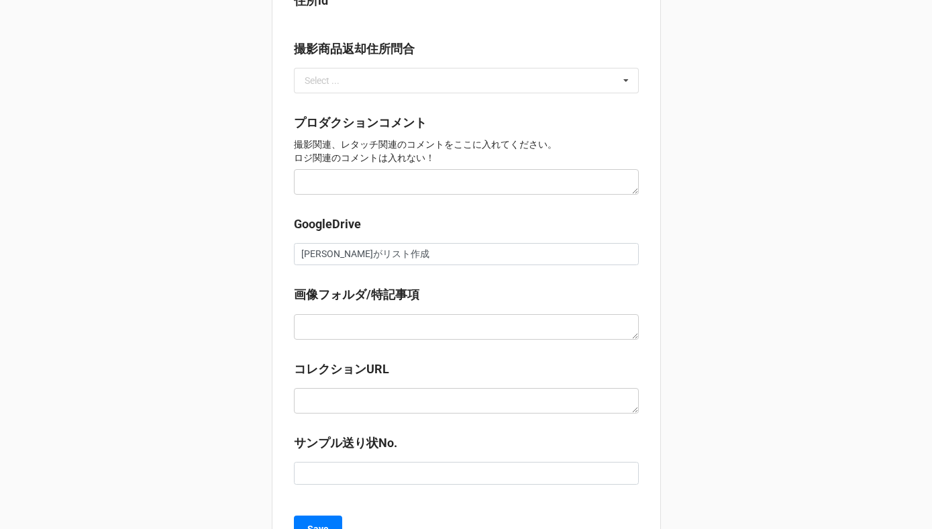  I want to click on label: 画像フォルダ/特記事項, so click(356, 295).